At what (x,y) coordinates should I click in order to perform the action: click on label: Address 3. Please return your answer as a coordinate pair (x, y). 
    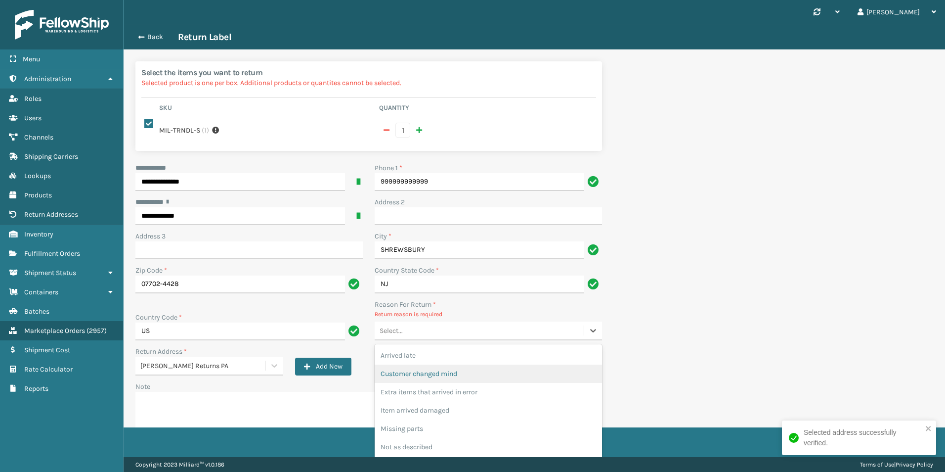
    Looking at the image, I should click on (150, 236).